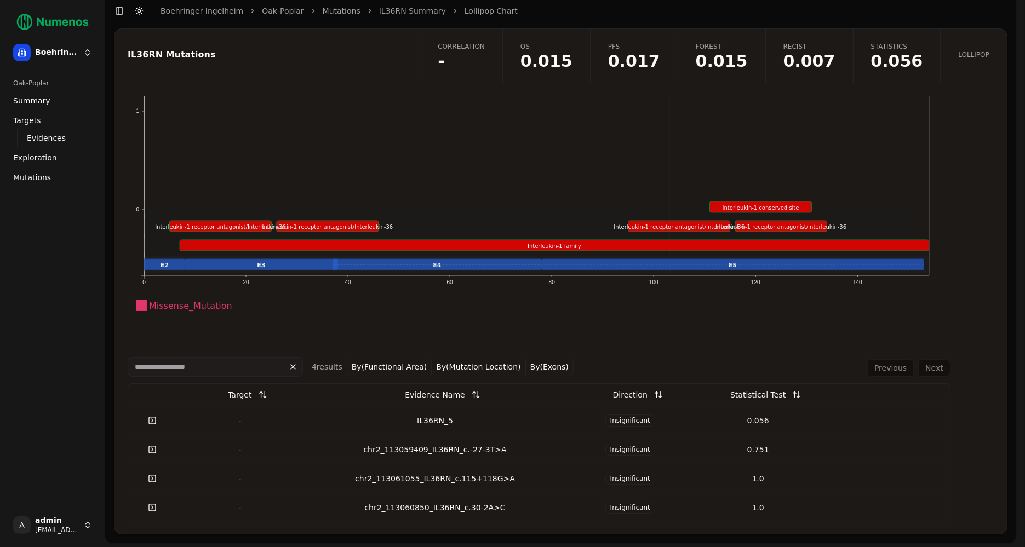  Describe the element at coordinates (32, 101) in the screenshot. I see `span: Summary` at that location.